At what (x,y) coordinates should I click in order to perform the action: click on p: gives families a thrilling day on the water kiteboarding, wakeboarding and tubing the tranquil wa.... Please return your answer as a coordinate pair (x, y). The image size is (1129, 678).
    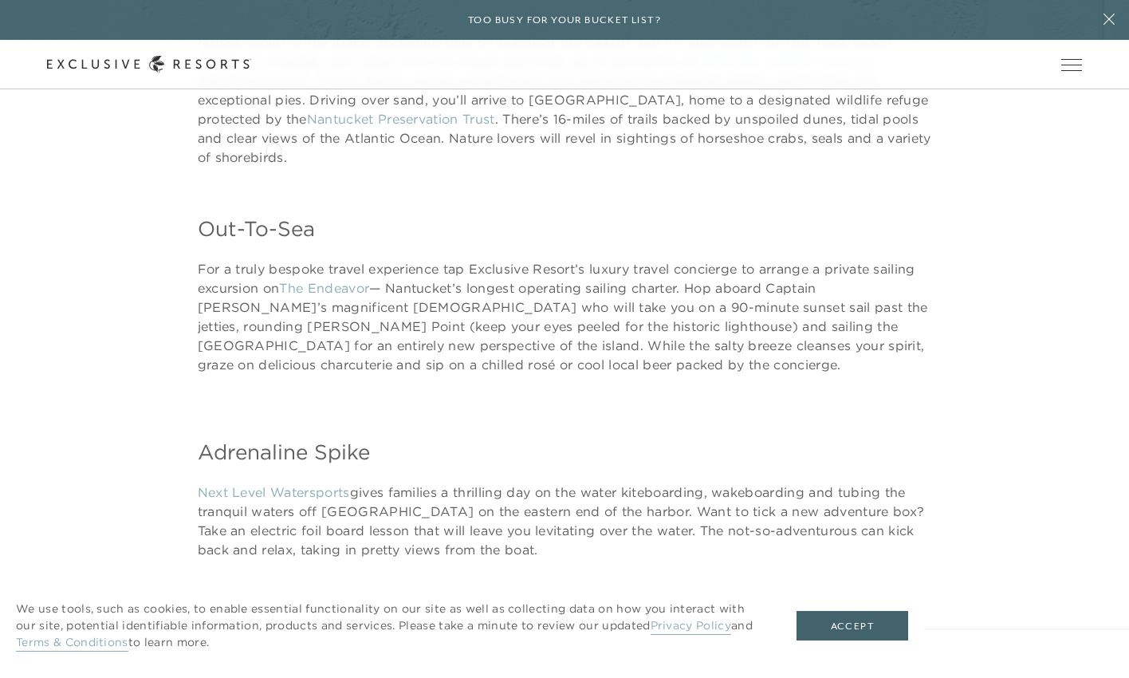
    Looking at the image, I should click on (564, 521).